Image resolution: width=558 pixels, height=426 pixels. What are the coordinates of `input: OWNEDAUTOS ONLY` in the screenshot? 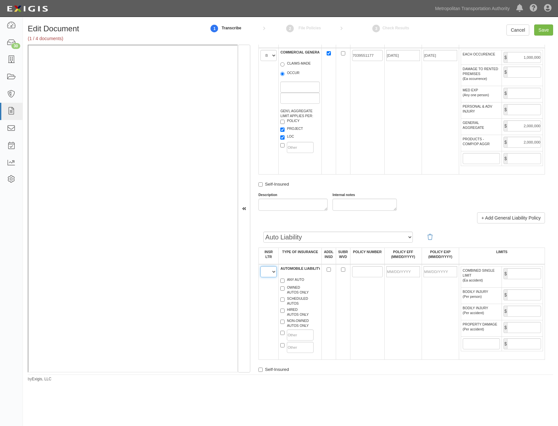 It's located at (282, 289).